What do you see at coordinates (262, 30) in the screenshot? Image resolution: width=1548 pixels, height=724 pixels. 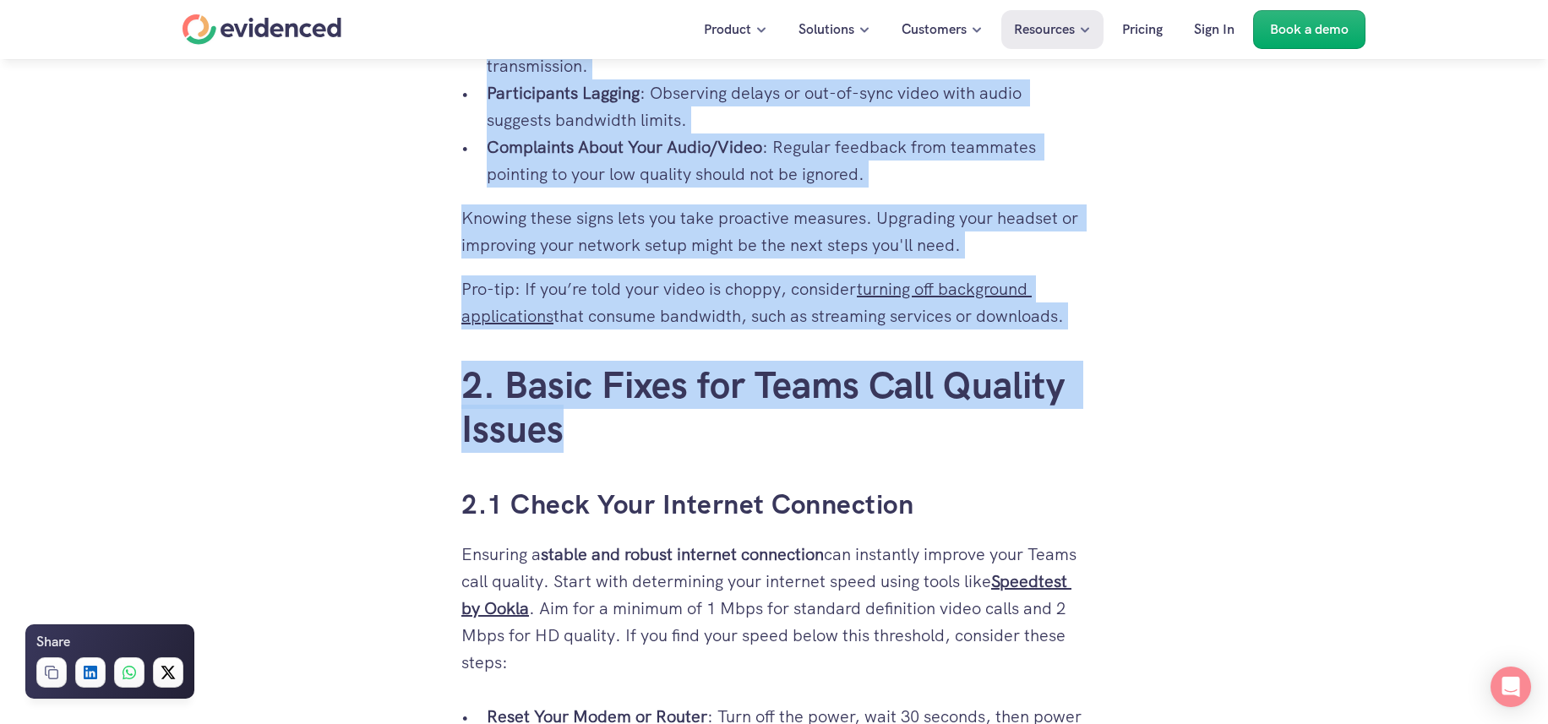 I see `a: Home` at bounding box center [262, 30].